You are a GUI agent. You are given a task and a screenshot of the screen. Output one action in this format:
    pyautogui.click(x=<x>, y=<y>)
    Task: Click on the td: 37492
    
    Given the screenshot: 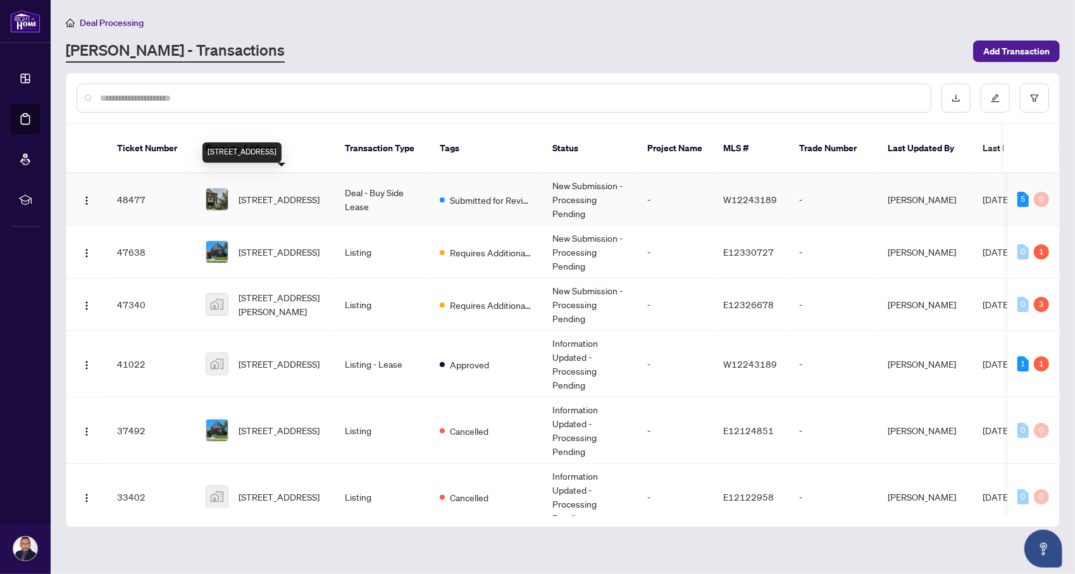 What is the action you would take?
    pyautogui.click(x=151, y=430)
    